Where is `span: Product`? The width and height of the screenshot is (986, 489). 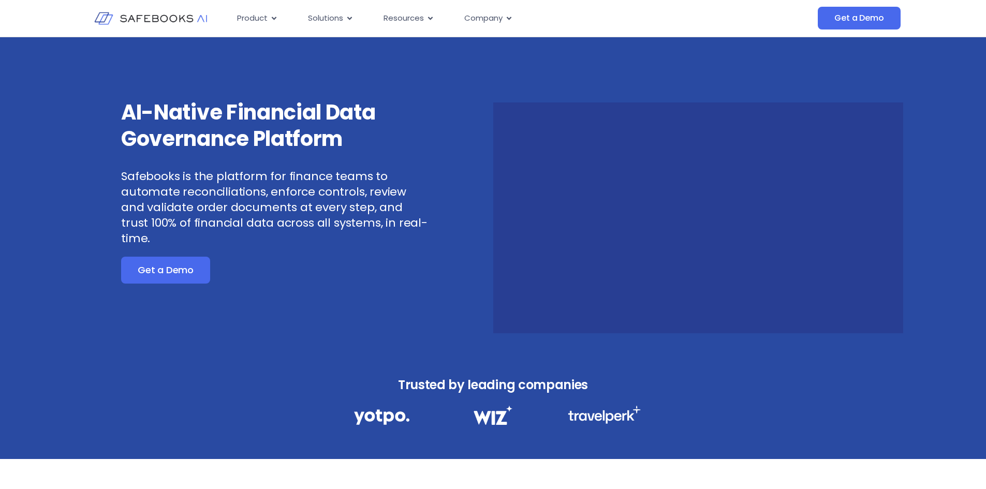 span: Product is located at coordinates (252, 18).